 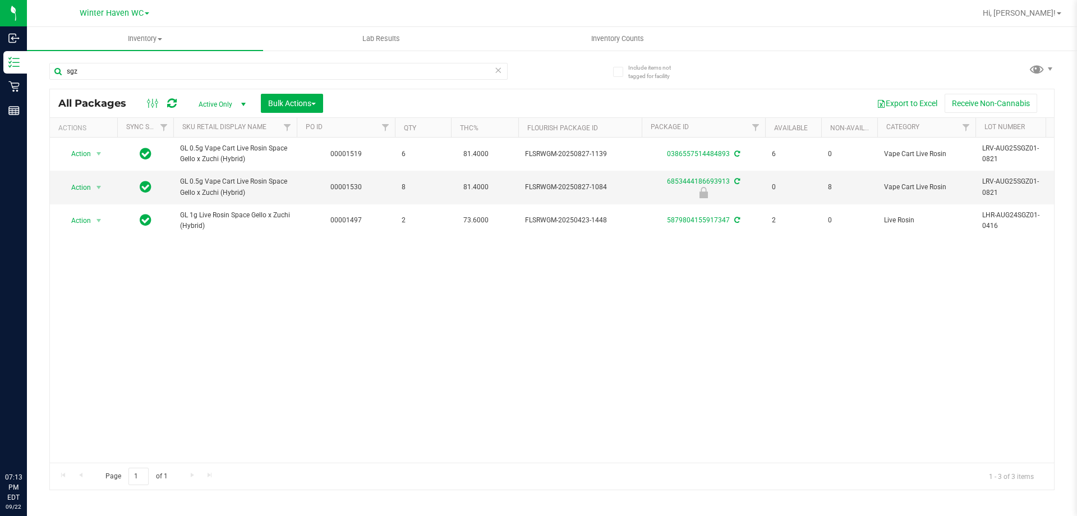 I want to click on a: THC%, so click(x=469, y=128).